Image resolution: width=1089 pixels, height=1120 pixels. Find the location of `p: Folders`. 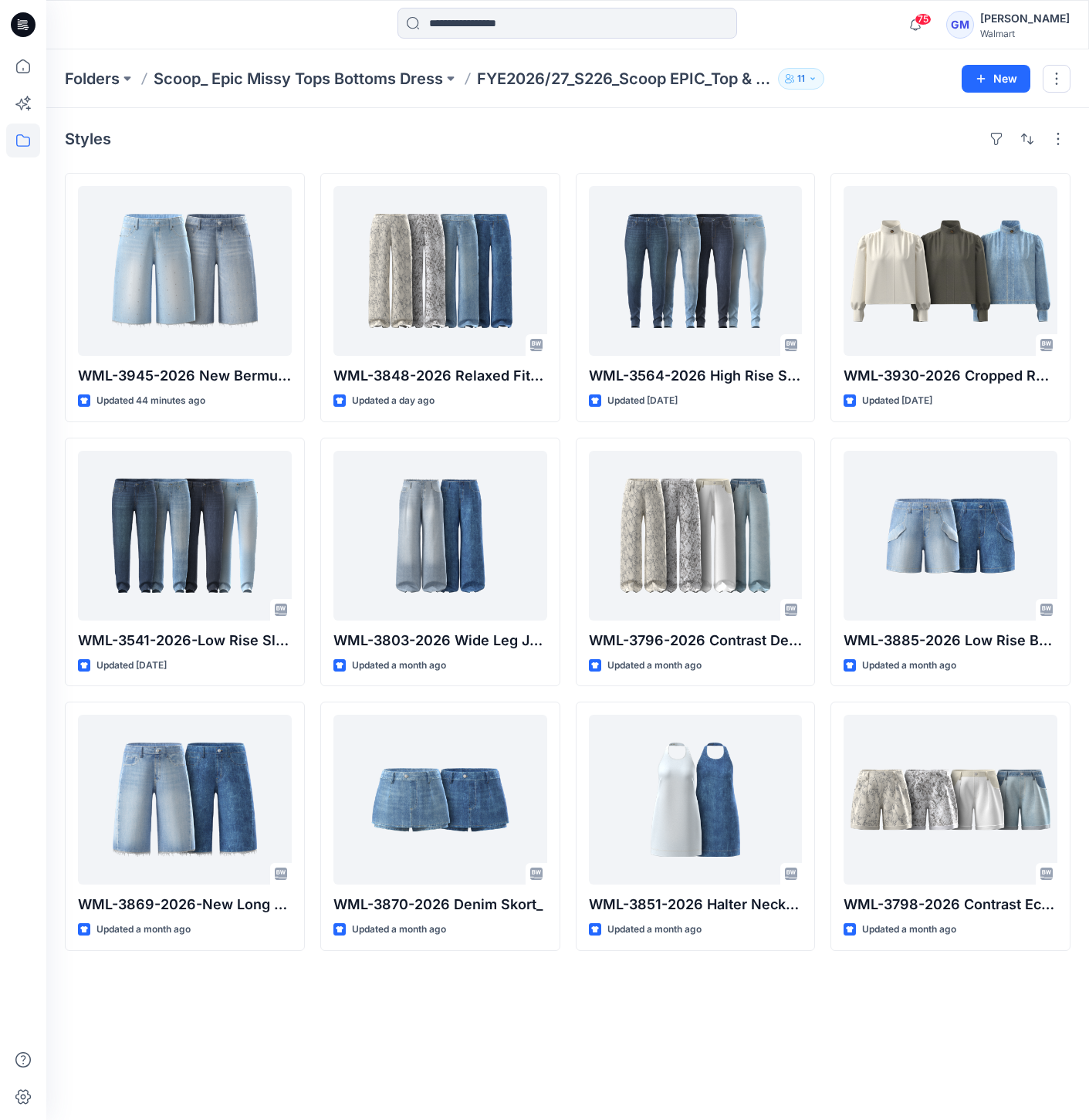

p: Folders is located at coordinates (92, 79).